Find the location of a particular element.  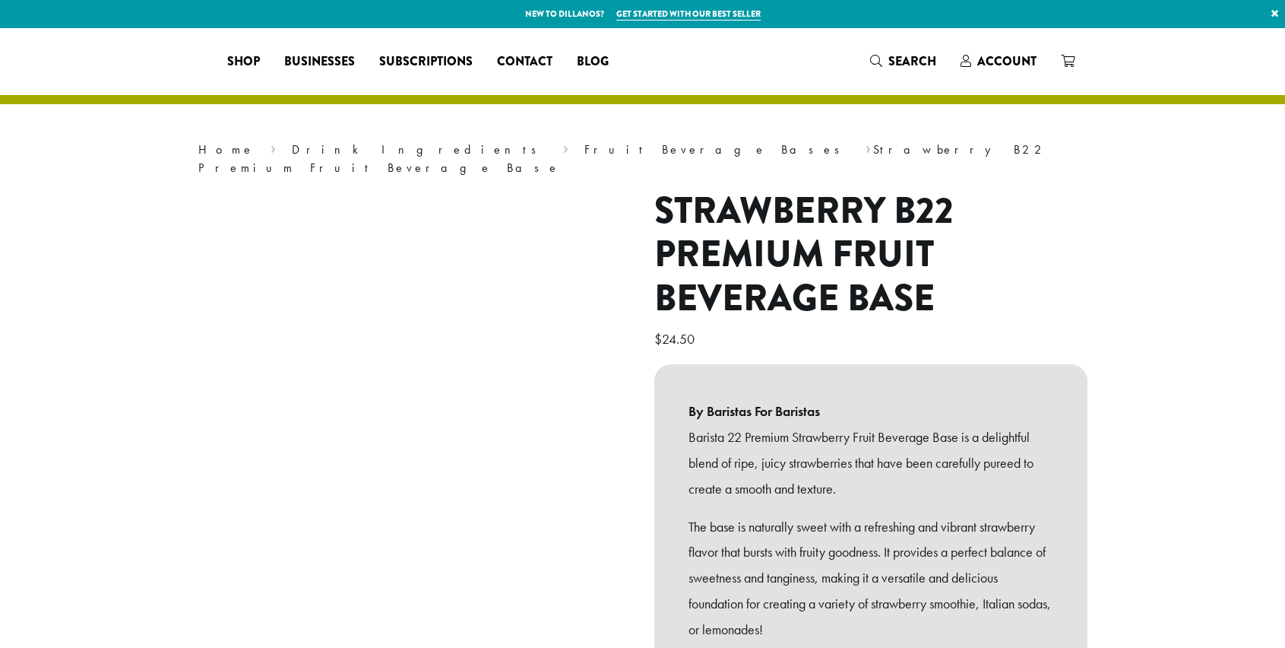

span: Account is located at coordinates (1007, 61).